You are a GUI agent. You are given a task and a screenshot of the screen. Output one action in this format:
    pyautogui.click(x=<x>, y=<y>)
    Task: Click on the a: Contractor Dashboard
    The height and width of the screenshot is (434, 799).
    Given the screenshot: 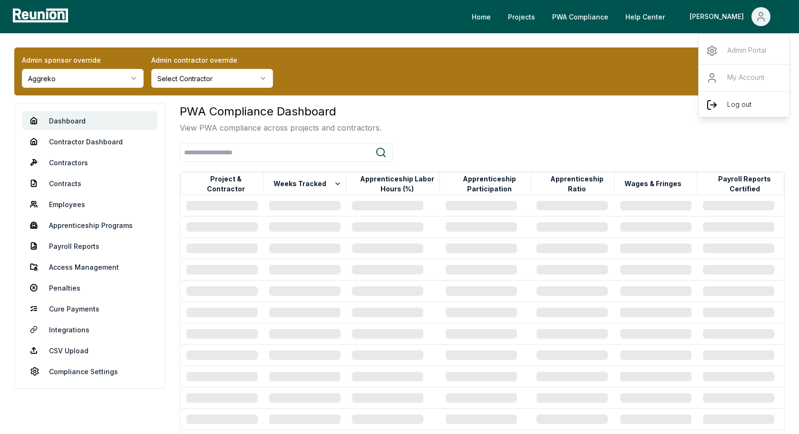 What is the action you would take?
    pyautogui.click(x=90, y=142)
    